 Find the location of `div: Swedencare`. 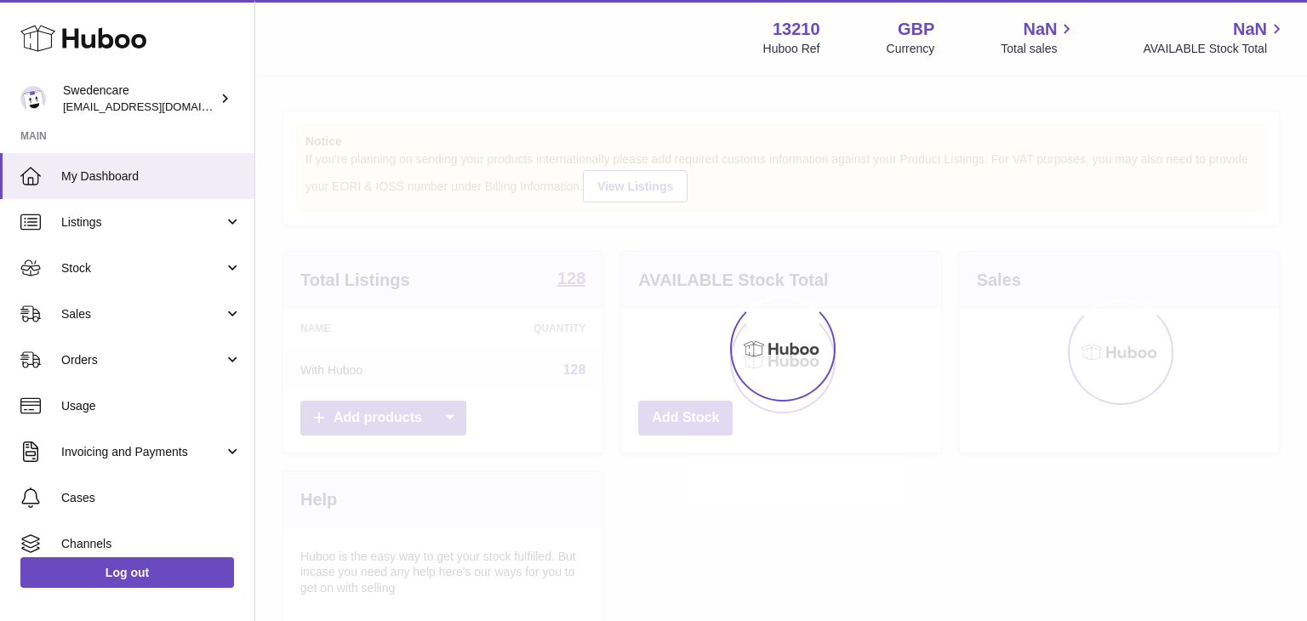

div: Swedencare is located at coordinates (140, 99).